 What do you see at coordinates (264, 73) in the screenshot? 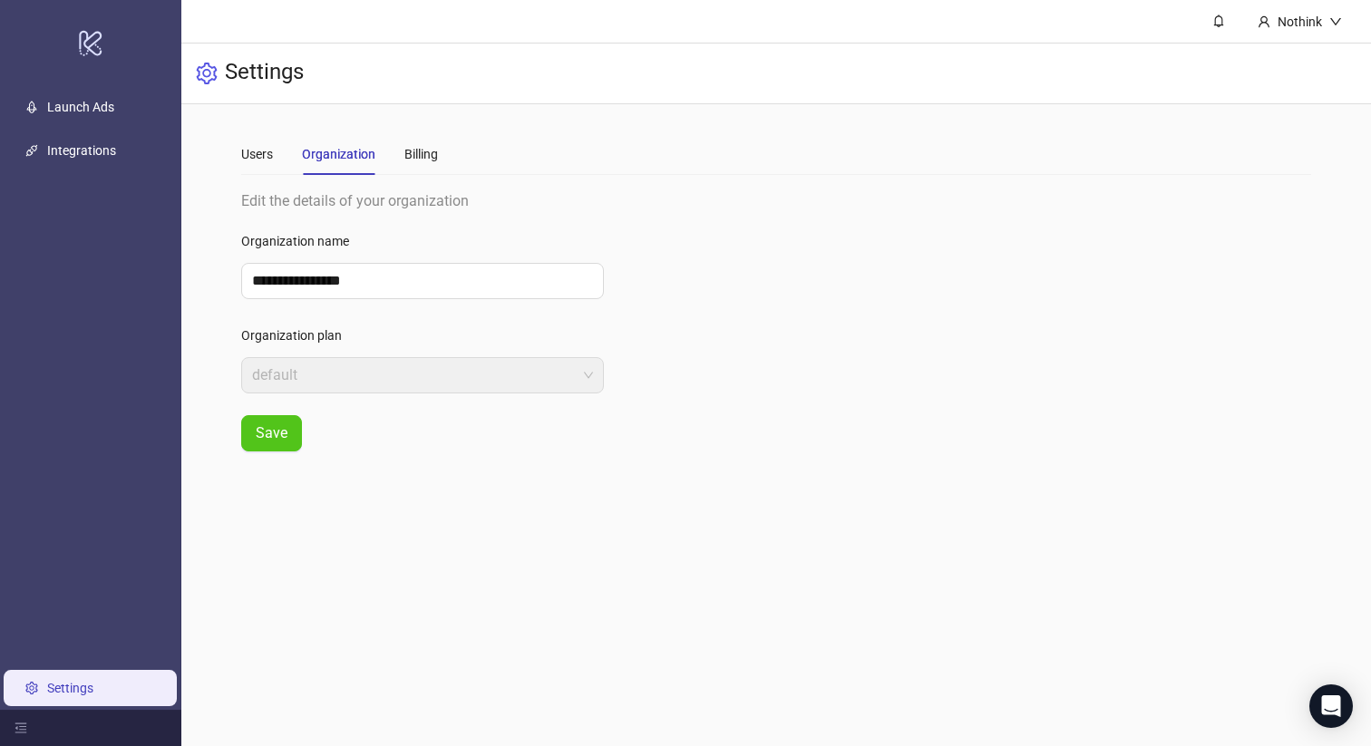
I see `h3: Settings` at bounding box center [264, 73].